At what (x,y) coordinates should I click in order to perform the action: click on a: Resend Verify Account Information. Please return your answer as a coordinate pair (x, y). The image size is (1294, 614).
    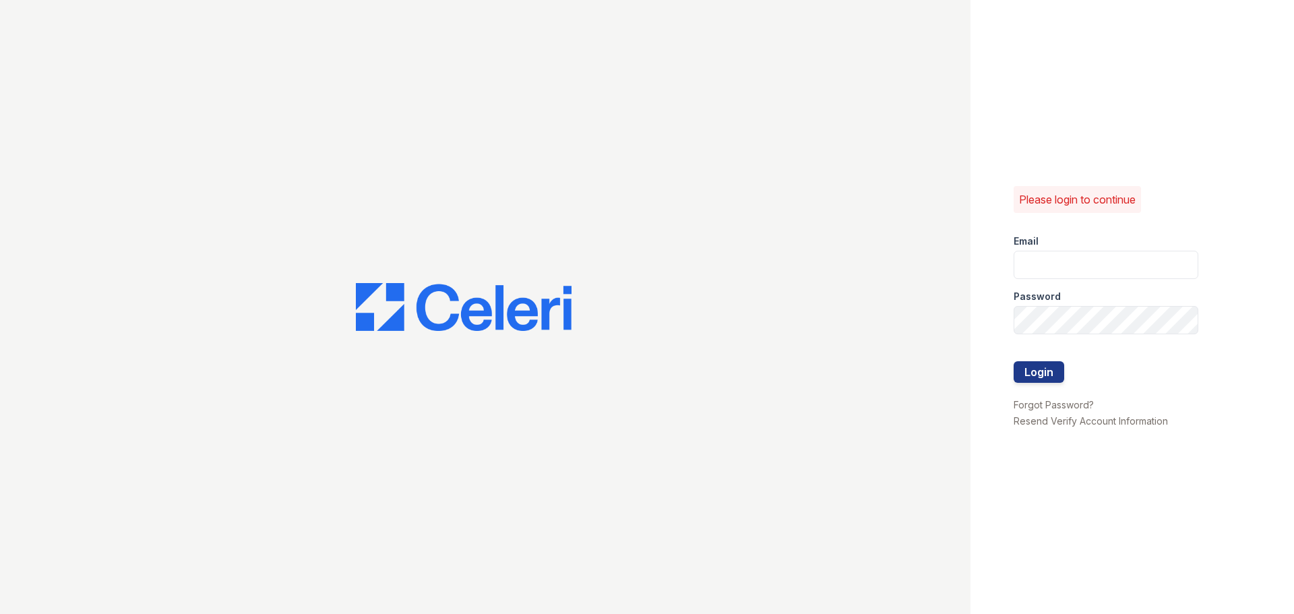
    Looking at the image, I should click on (1090, 420).